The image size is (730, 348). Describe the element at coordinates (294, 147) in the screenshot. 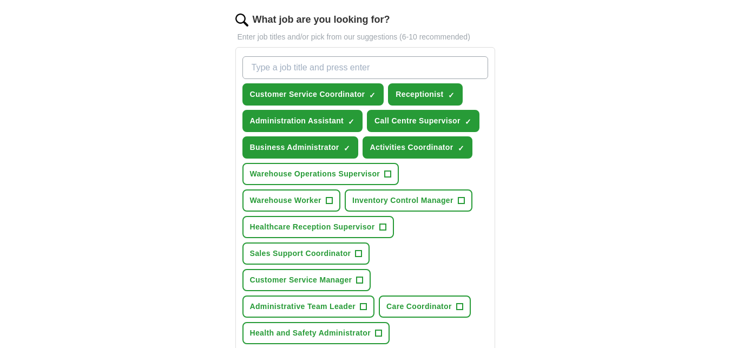

I see `span: Business Administrator` at that location.